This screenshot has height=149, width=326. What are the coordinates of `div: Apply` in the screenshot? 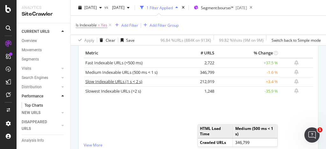 It's located at (89, 40).